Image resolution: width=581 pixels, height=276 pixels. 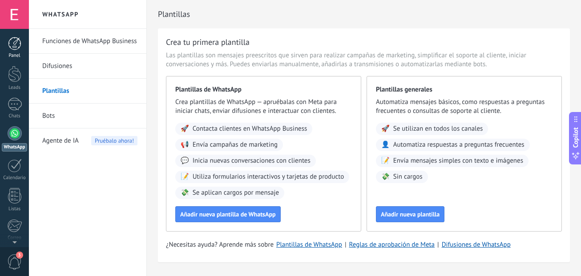 I want to click on span: 3, so click(x=20, y=255).